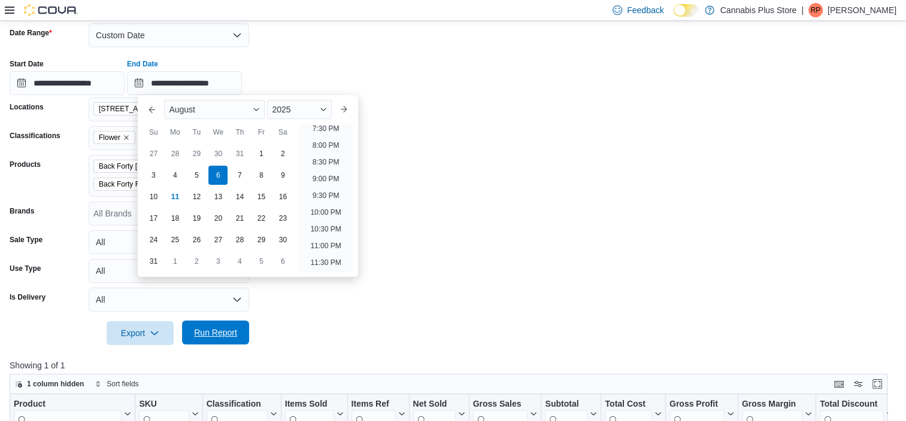  I want to click on label: End Date, so click(142, 64).